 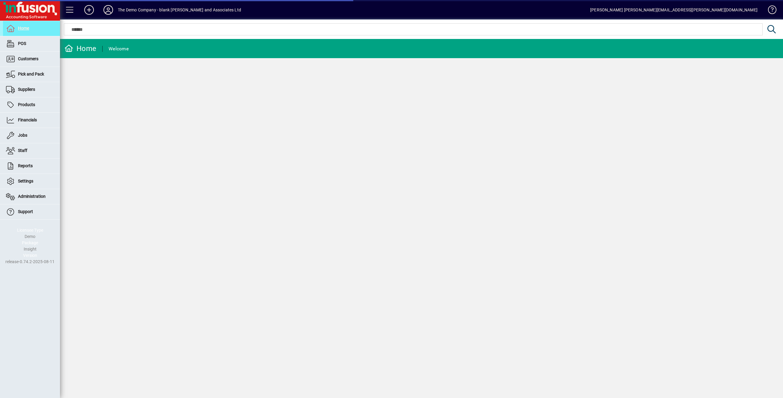 What do you see at coordinates (32, 44) in the screenshot?
I see `a: POS` at bounding box center [32, 44].